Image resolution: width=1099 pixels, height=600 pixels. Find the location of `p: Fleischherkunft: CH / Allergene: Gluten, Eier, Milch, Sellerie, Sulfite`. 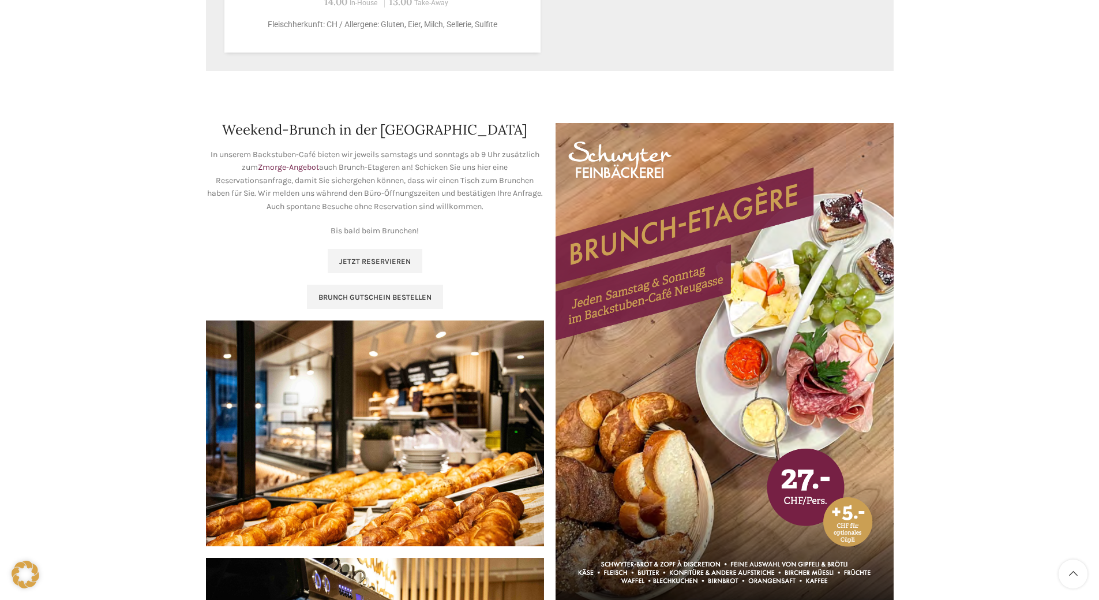

p: Fleischherkunft: CH / Allergene: Gluten, Eier, Milch, Sellerie, Sulfite is located at coordinates (382, 24).